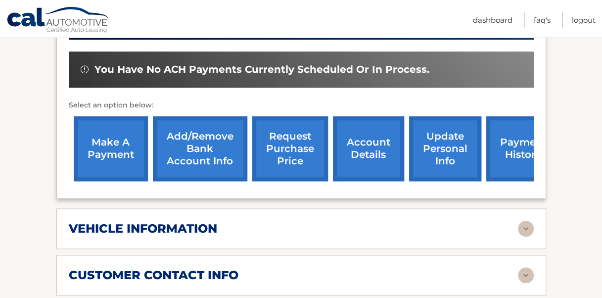  I want to click on a: account details, so click(369, 149).